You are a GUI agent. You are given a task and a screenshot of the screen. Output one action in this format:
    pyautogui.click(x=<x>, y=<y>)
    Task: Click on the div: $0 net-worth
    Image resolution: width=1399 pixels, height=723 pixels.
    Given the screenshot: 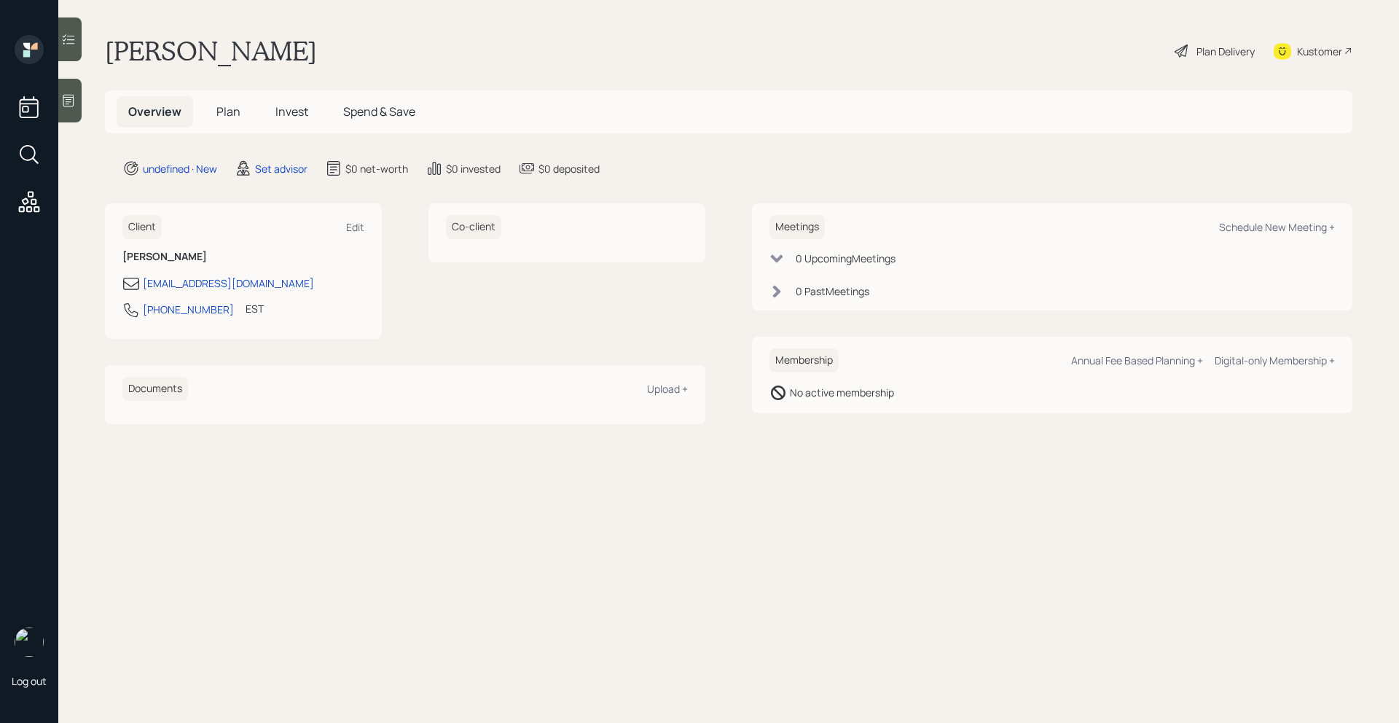 What is the action you would take?
    pyautogui.click(x=377, y=168)
    